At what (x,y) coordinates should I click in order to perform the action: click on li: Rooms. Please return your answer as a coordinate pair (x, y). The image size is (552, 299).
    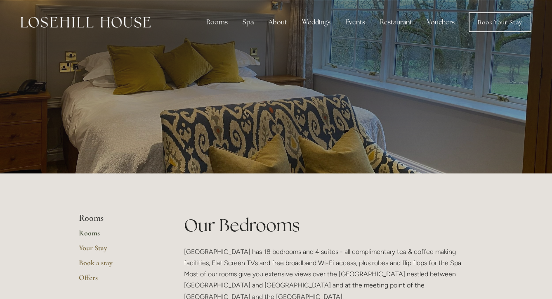
    Looking at the image, I should click on (118, 218).